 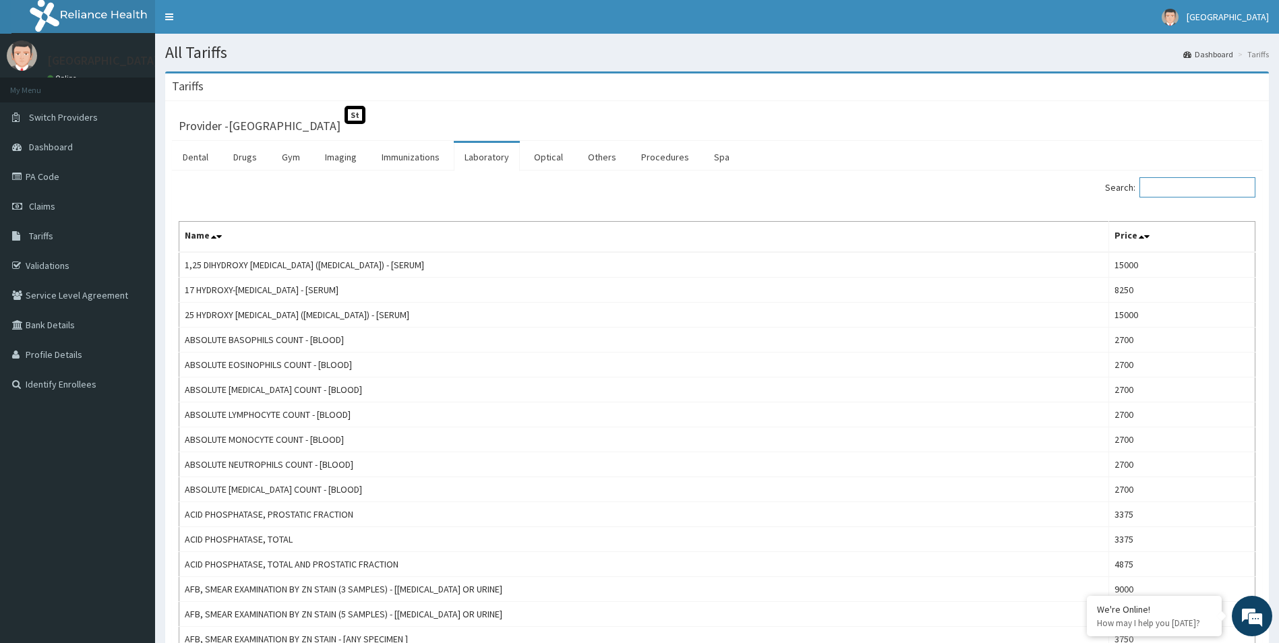 I want to click on a: Gym, so click(x=291, y=157).